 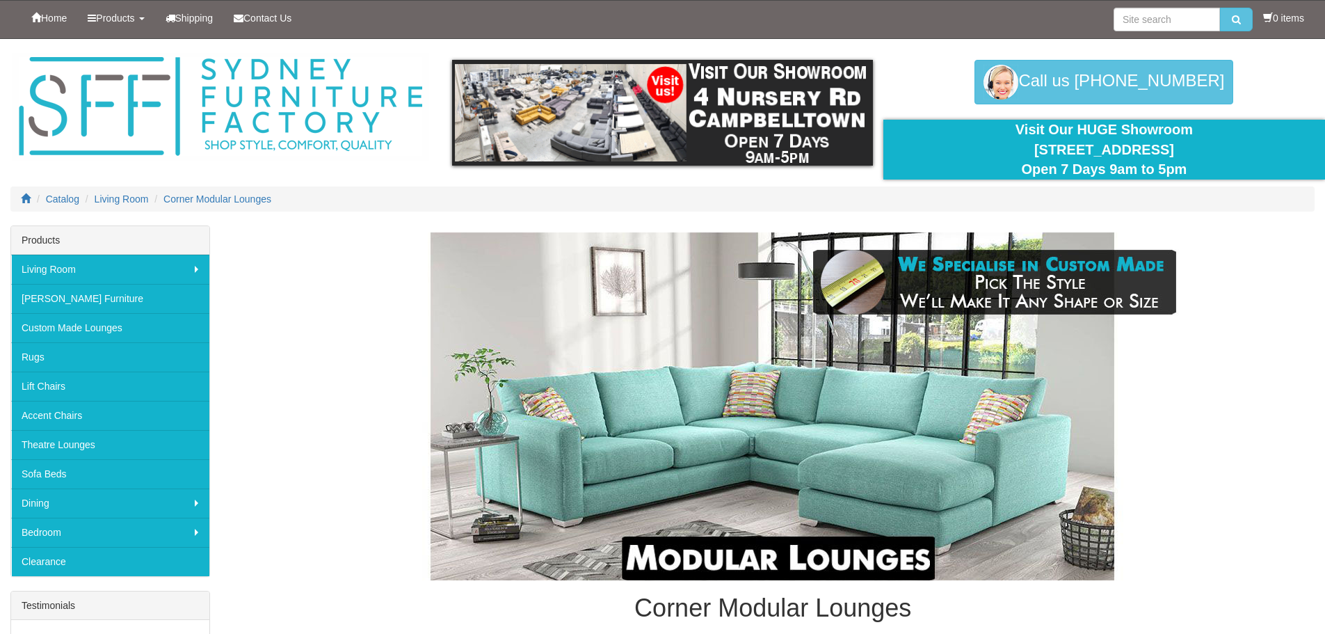 What do you see at coordinates (110, 444) in the screenshot?
I see `a: Theatre Lounges` at bounding box center [110, 444].